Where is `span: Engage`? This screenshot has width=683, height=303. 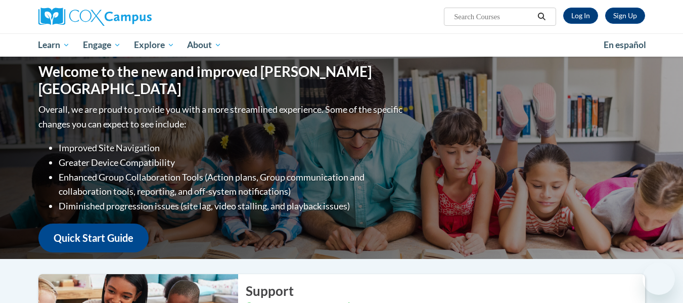
span: Engage is located at coordinates (102, 45).